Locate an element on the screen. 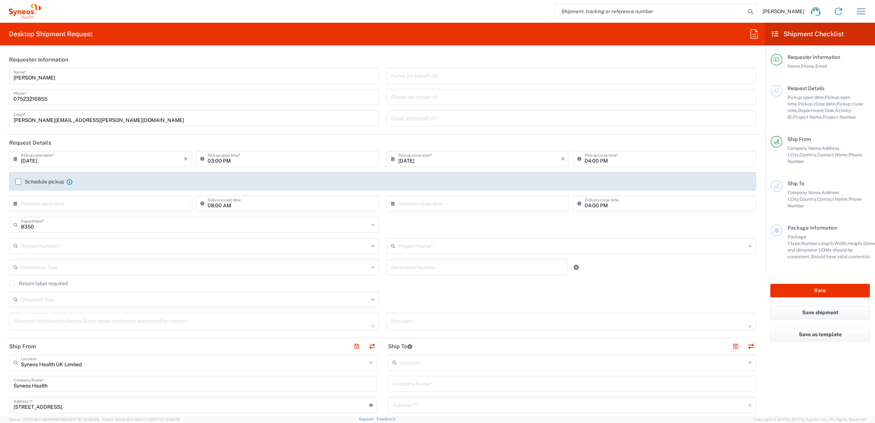 Image resolution: width=875 pixels, height=423 pixels. span: Email is located at coordinates (821, 66).